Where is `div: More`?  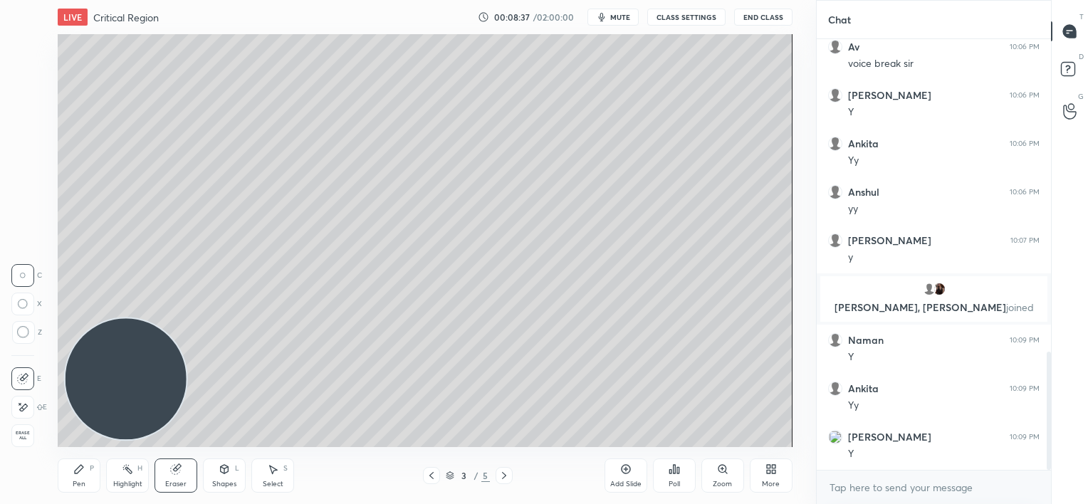
div: More is located at coordinates (771, 484).